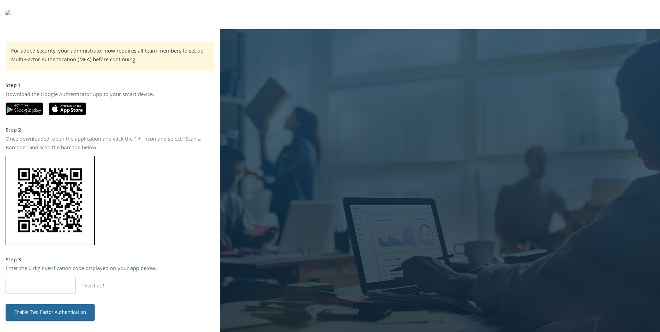 Image resolution: width=660 pixels, height=332 pixels. What do you see at coordinates (13, 86) in the screenshot?
I see `strong: Step 1` at bounding box center [13, 86].